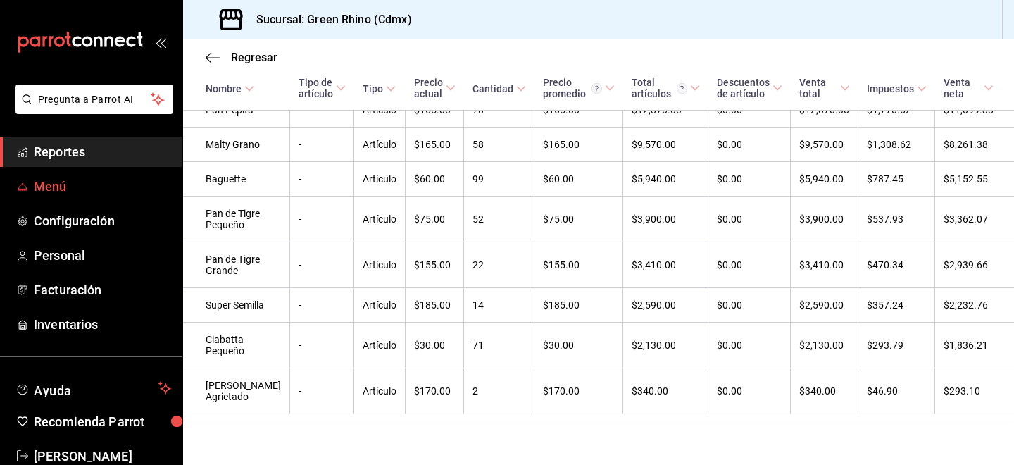  What do you see at coordinates (665, 345) in the screenshot?
I see `td: $2,130.00` at bounding box center [665, 345].